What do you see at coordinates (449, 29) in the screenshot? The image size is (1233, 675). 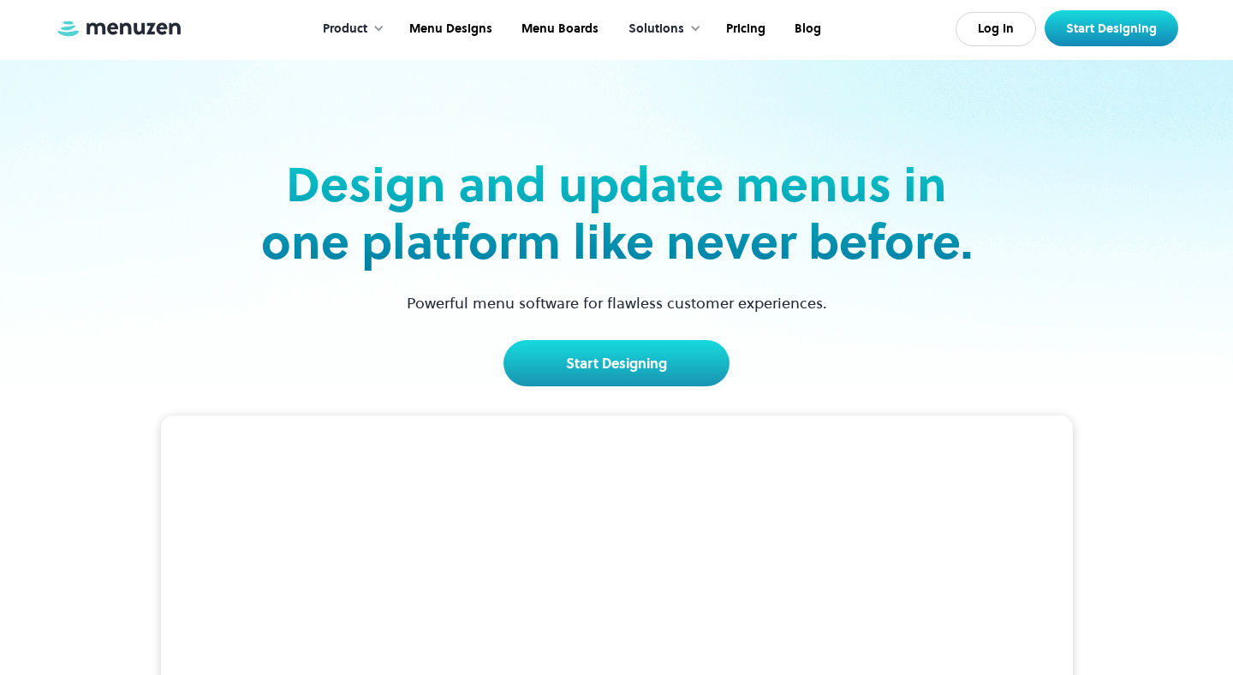 I see `a: Menu Designs` at bounding box center [449, 29].